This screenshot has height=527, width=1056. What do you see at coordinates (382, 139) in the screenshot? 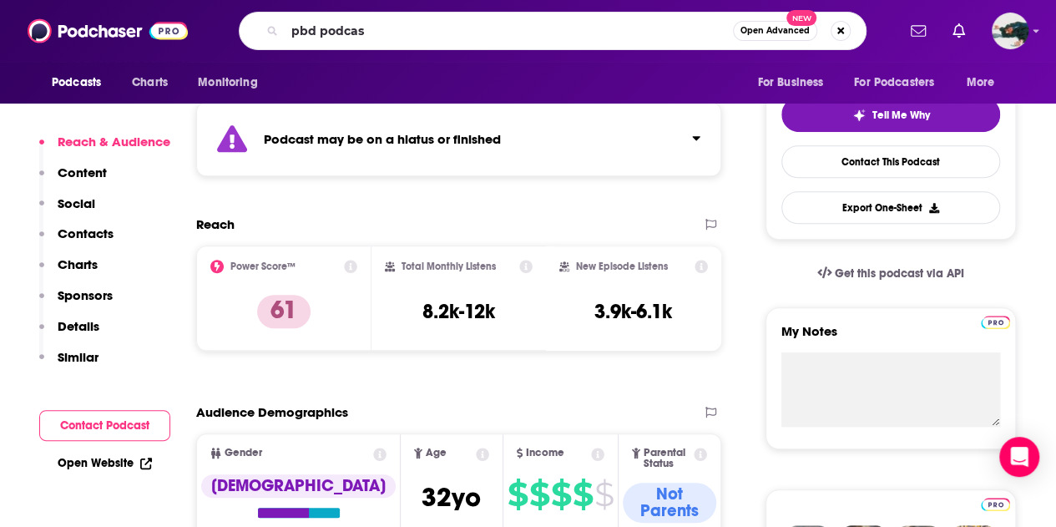
I see `strong: Podcast may be on a hiatus or finished` at bounding box center [382, 139].